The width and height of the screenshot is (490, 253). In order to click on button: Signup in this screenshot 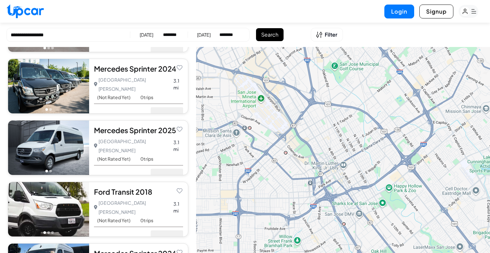, I will do `click(436, 11)`.